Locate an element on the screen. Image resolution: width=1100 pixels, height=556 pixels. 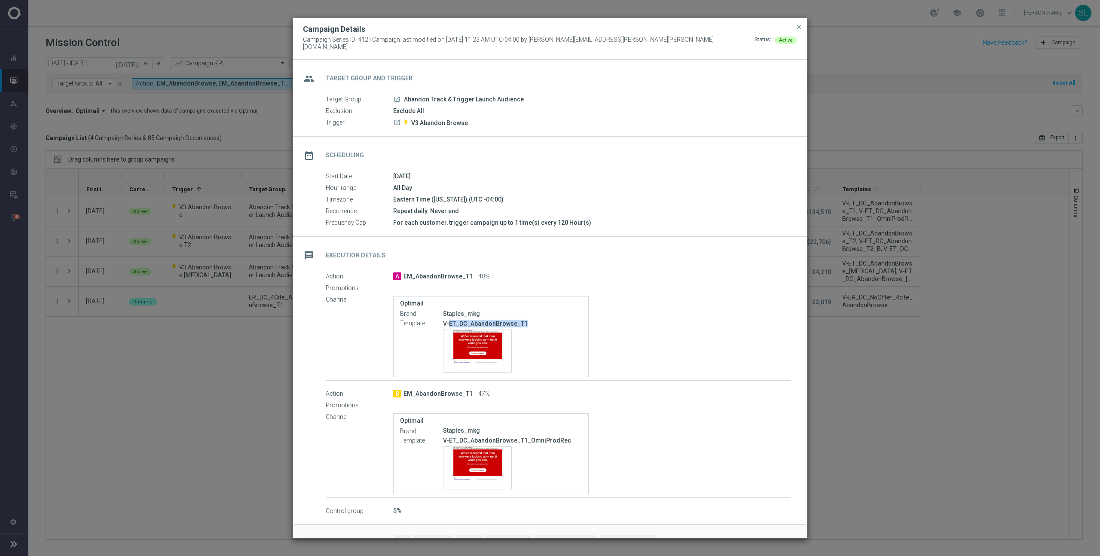
label: Tags is located at coordinates (361, 542).